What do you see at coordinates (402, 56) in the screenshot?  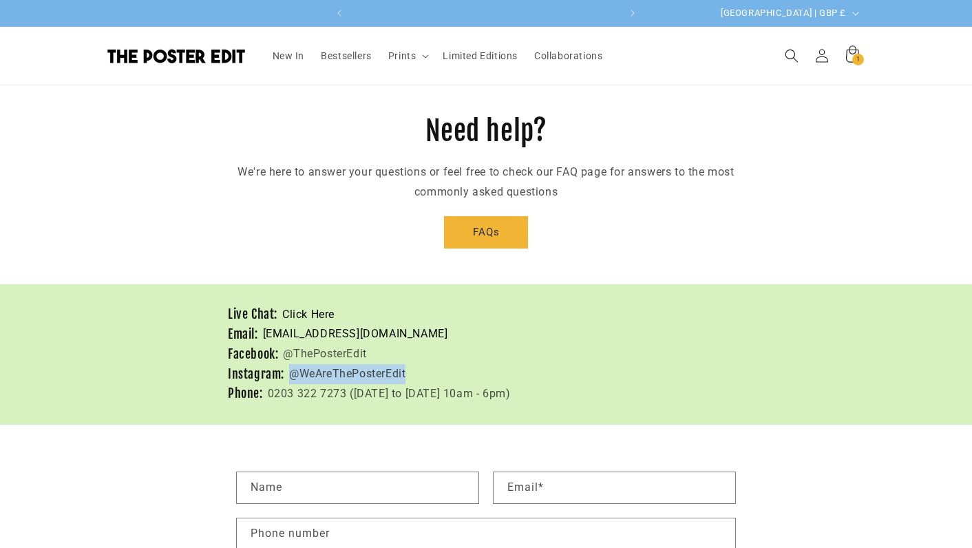 I see `span: Prints` at bounding box center [402, 56].